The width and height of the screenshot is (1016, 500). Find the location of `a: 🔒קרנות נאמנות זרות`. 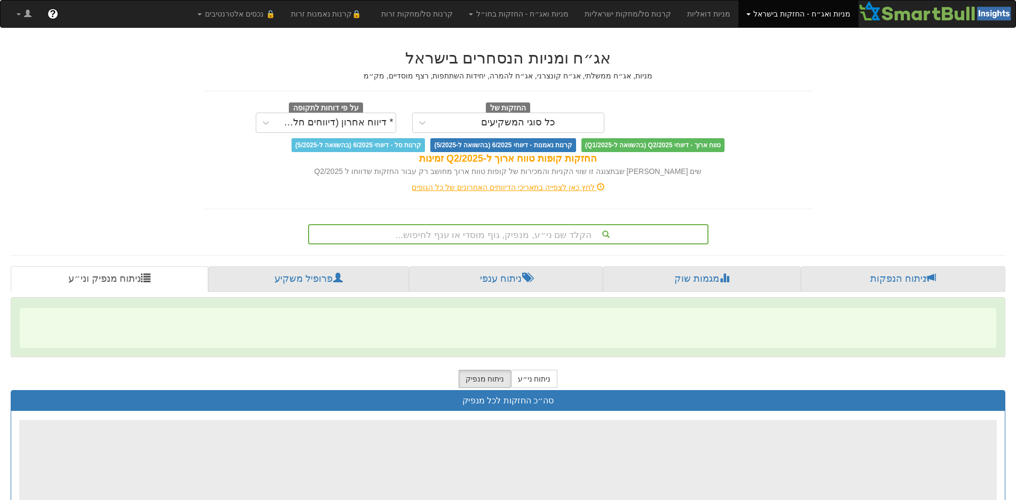

a: 🔒קרנות נאמנות זרות is located at coordinates (328, 14).